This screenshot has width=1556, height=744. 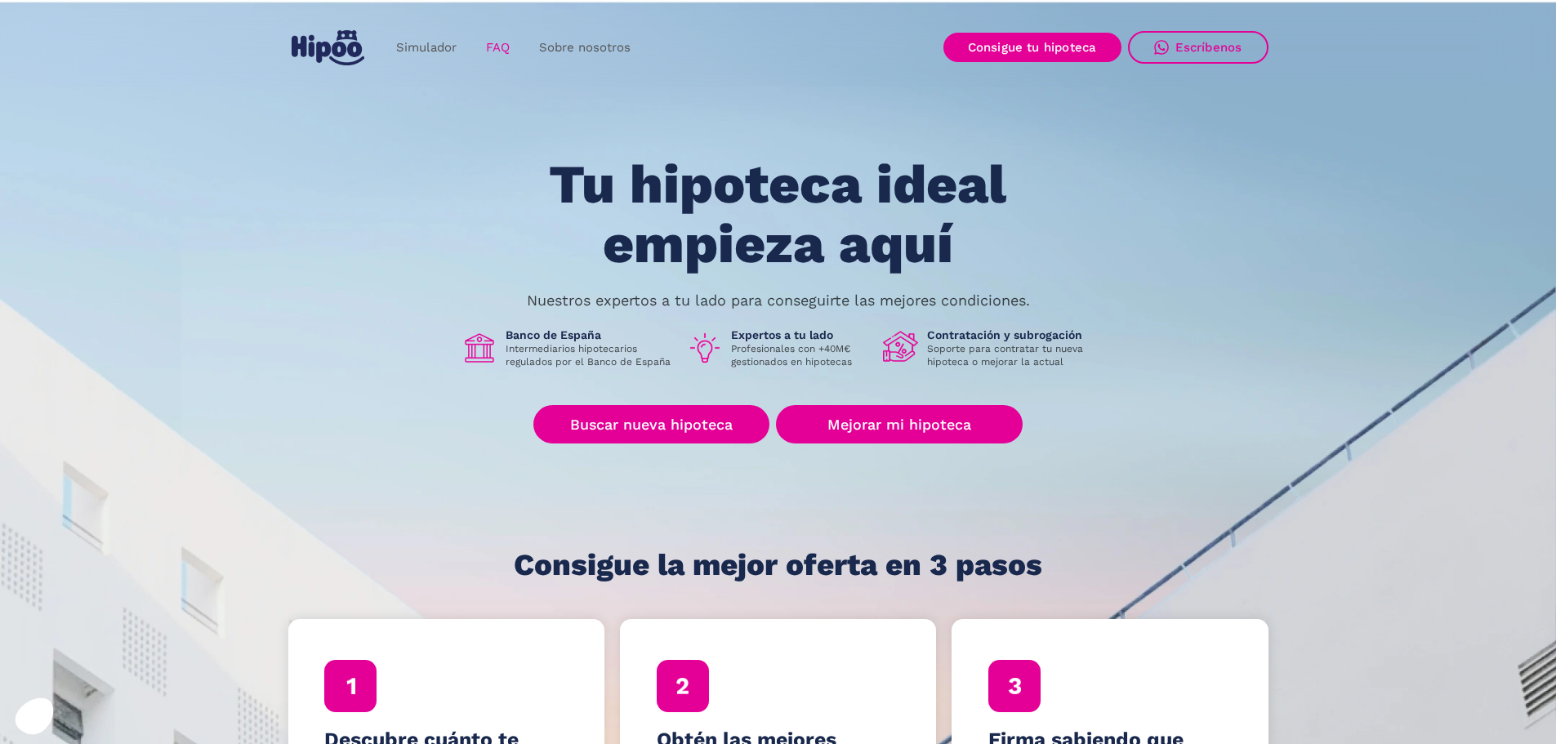 I want to click on p: Soporte para contratar tu nueva hipoteca o mejorar la actual, so click(x=1011, y=355).